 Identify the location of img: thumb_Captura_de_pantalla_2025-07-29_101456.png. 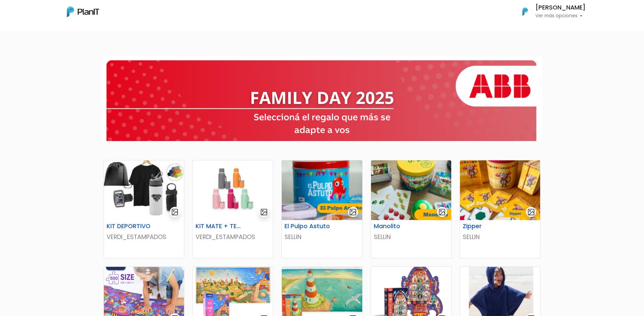
(322, 190).